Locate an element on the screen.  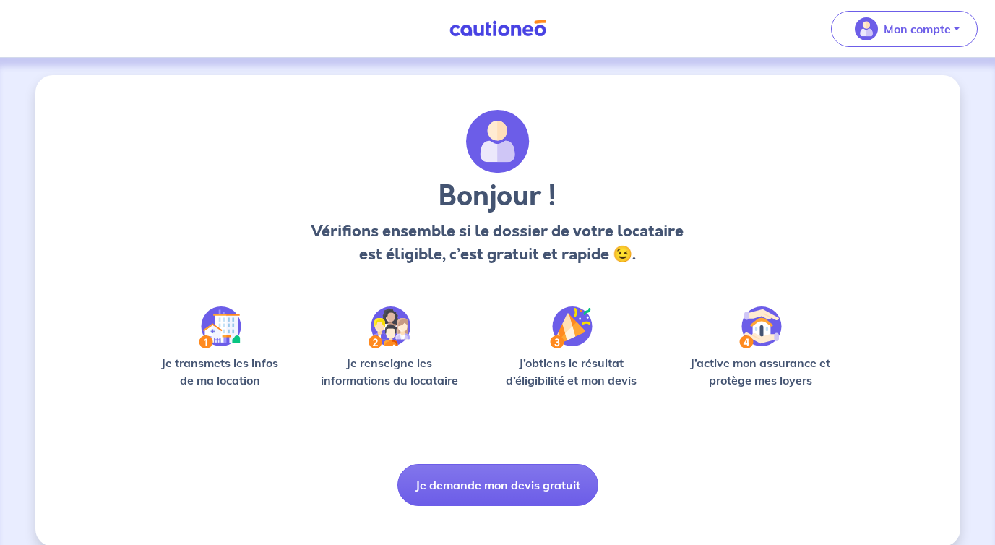
img: /static/bfff1cf634d835d9112899e6a3df1a5d/Step-4.svg is located at coordinates (761, 327).